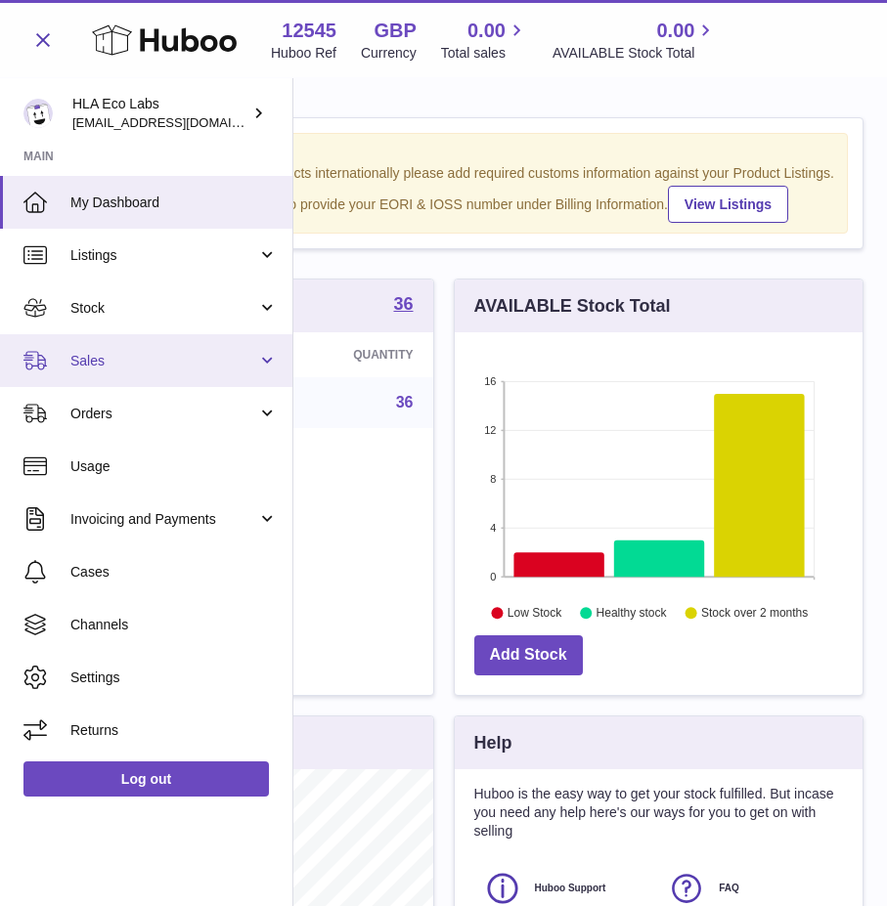 The image size is (887, 906). Describe the element at coordinates (174, 572) in the screenshot. I see `span: Cases` at that location.